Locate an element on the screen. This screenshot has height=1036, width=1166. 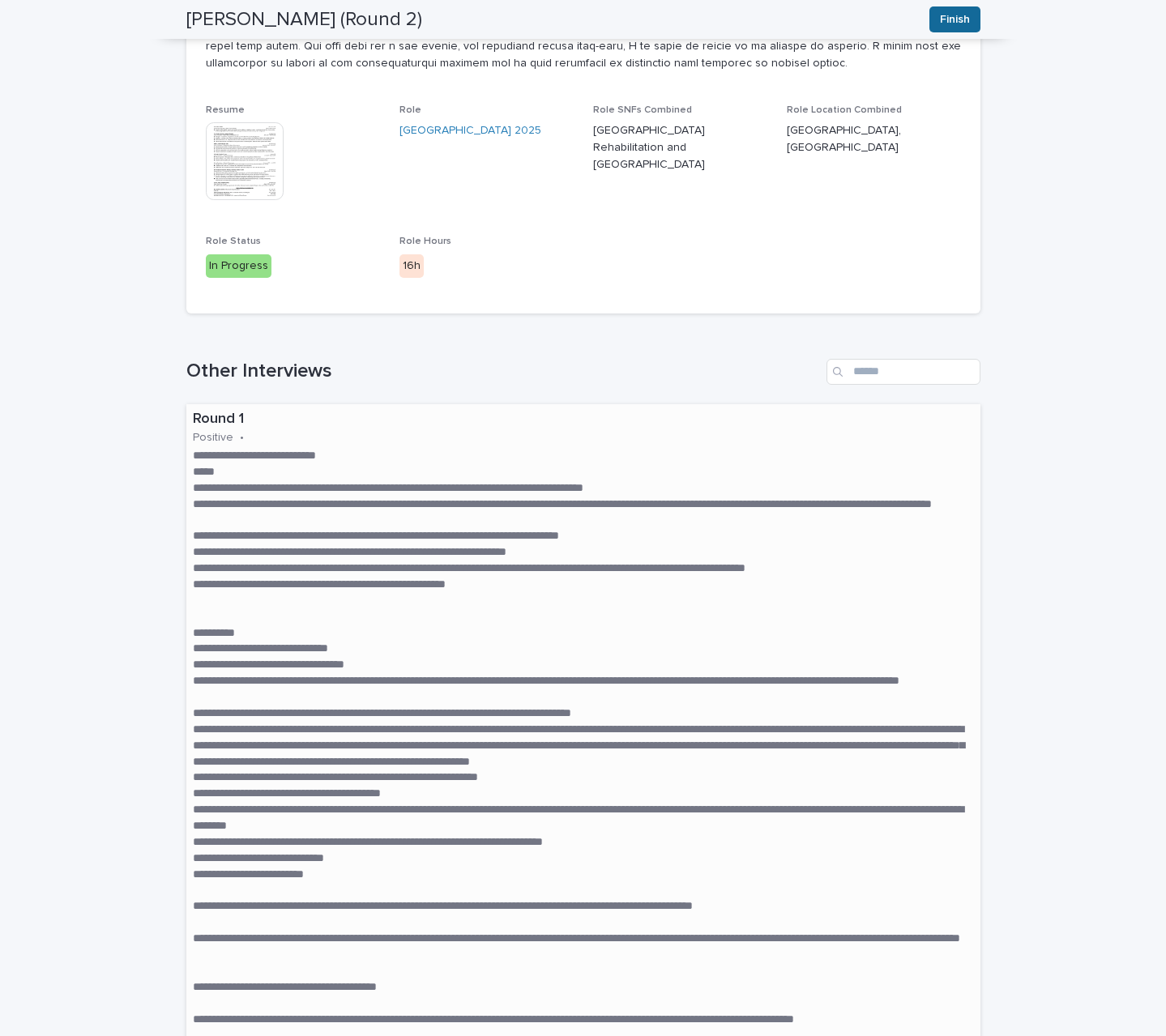
span: Role Status is located at coordinates (233, 241).